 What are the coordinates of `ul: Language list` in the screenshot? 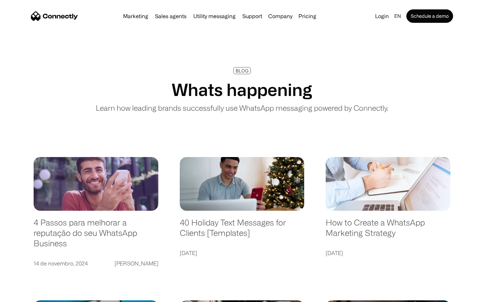 It's located at (27, 295).